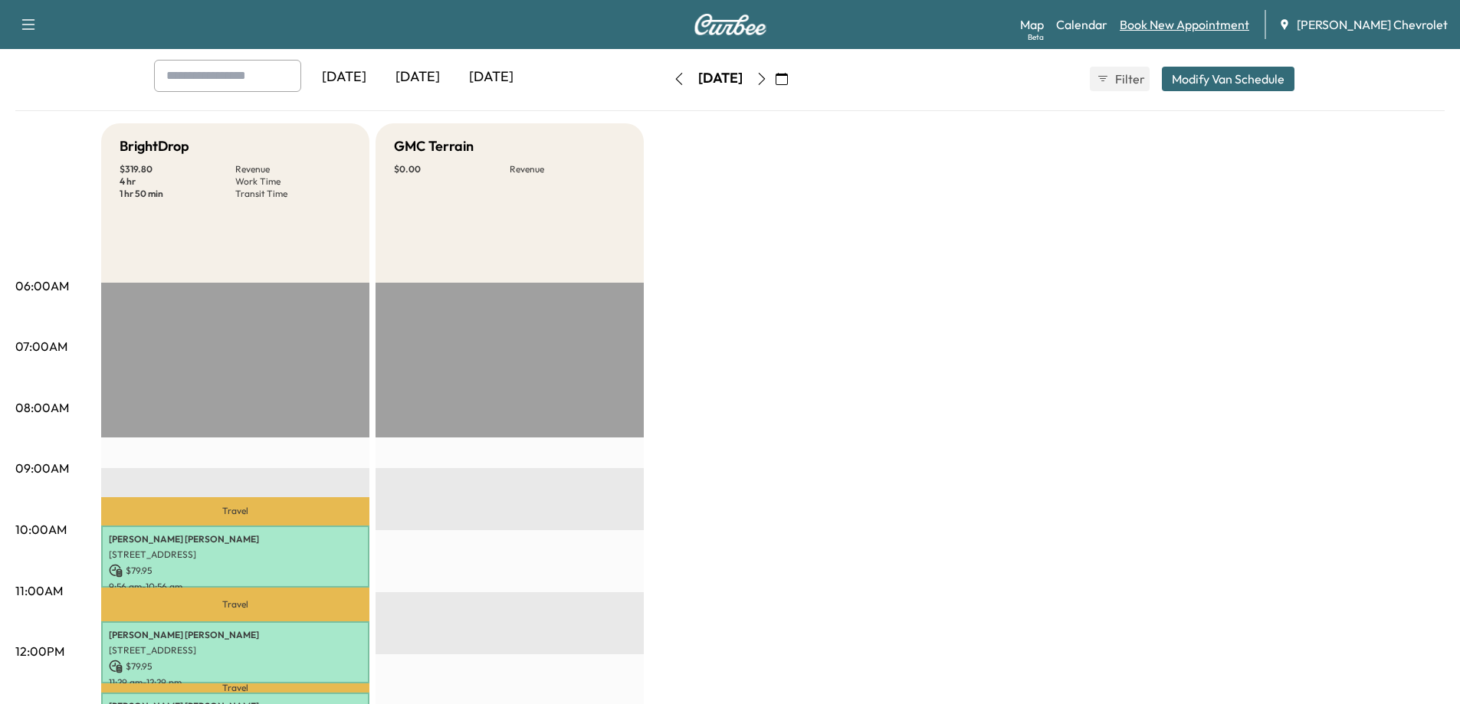  I want to click on span: Filter, so click(1129, 79).